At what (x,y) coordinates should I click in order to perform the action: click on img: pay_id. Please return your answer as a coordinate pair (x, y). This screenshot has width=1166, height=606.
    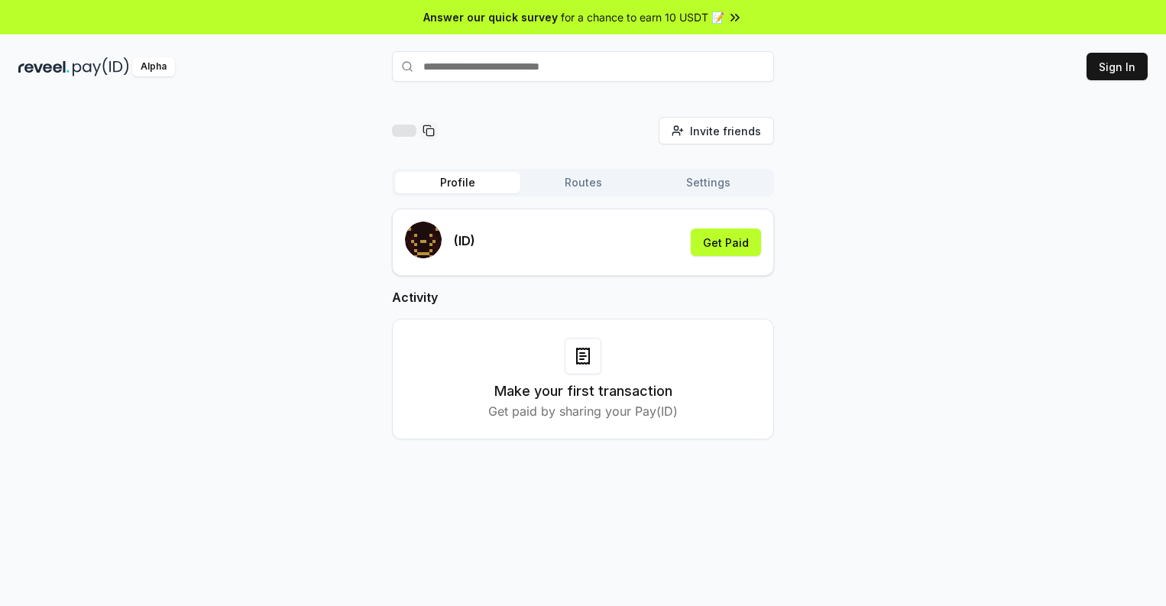
    Looking at the image, I should click on (101, 67).